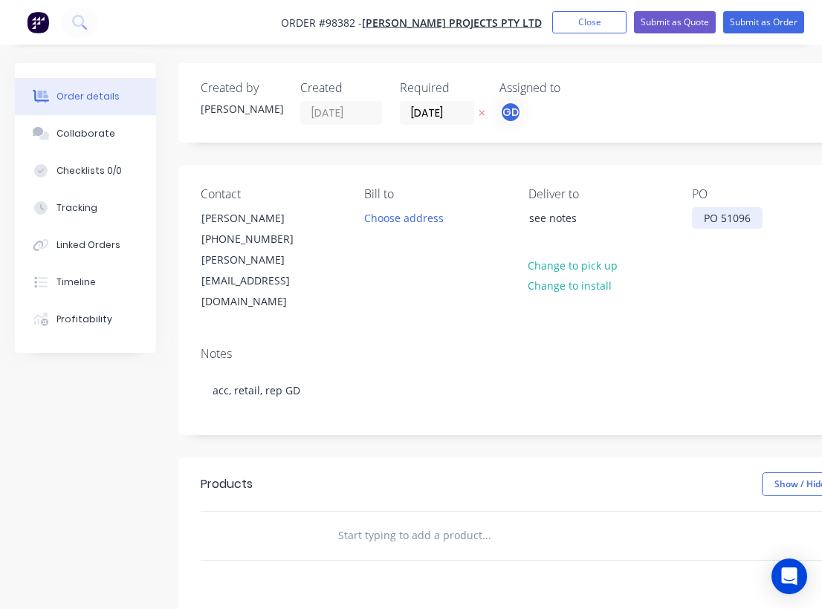  What do you see at coordinates (85, 245) in the screenshot?
I see `button: Linked Orders` at bounding box center [85, 245].